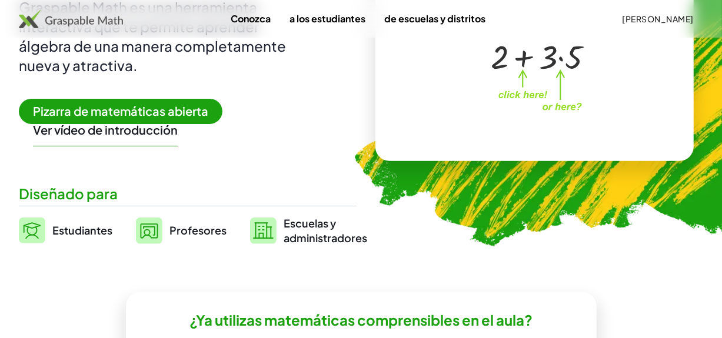 This screenshot has width=722, height=338. Describe the element at coordinates (309, 223) in the screenshot. I see `font: Escuelas y` at that location.